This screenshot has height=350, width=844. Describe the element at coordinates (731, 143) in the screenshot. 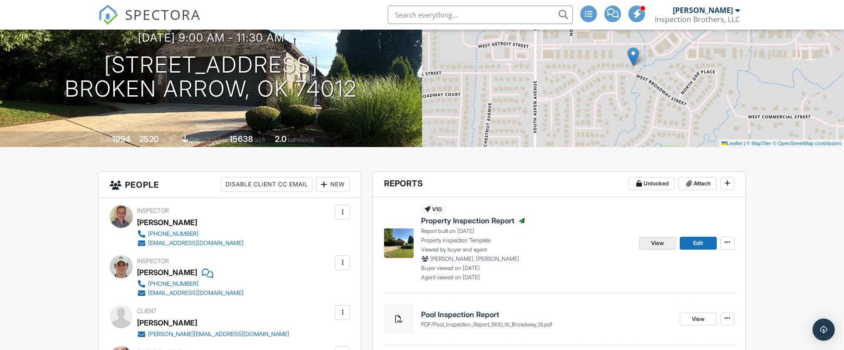

I see `a: Leaflet` at that location.